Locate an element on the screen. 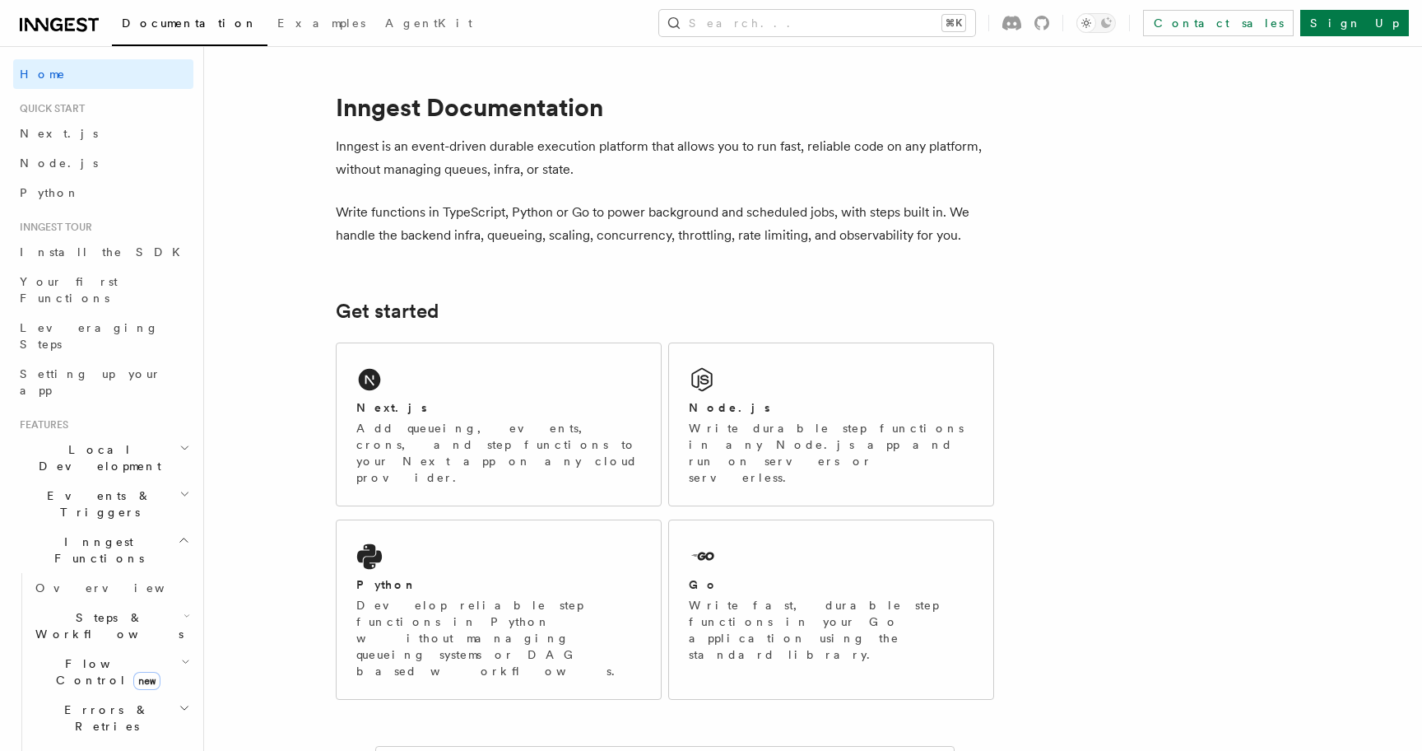 Image resolution: width=1422 pixels, height=751 pixels. a: Your first Functions is located at coordinates (103, 290).